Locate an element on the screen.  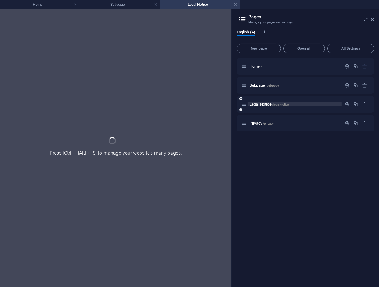
h3: Manage your pages and settings is located at coordinates (305, 22).